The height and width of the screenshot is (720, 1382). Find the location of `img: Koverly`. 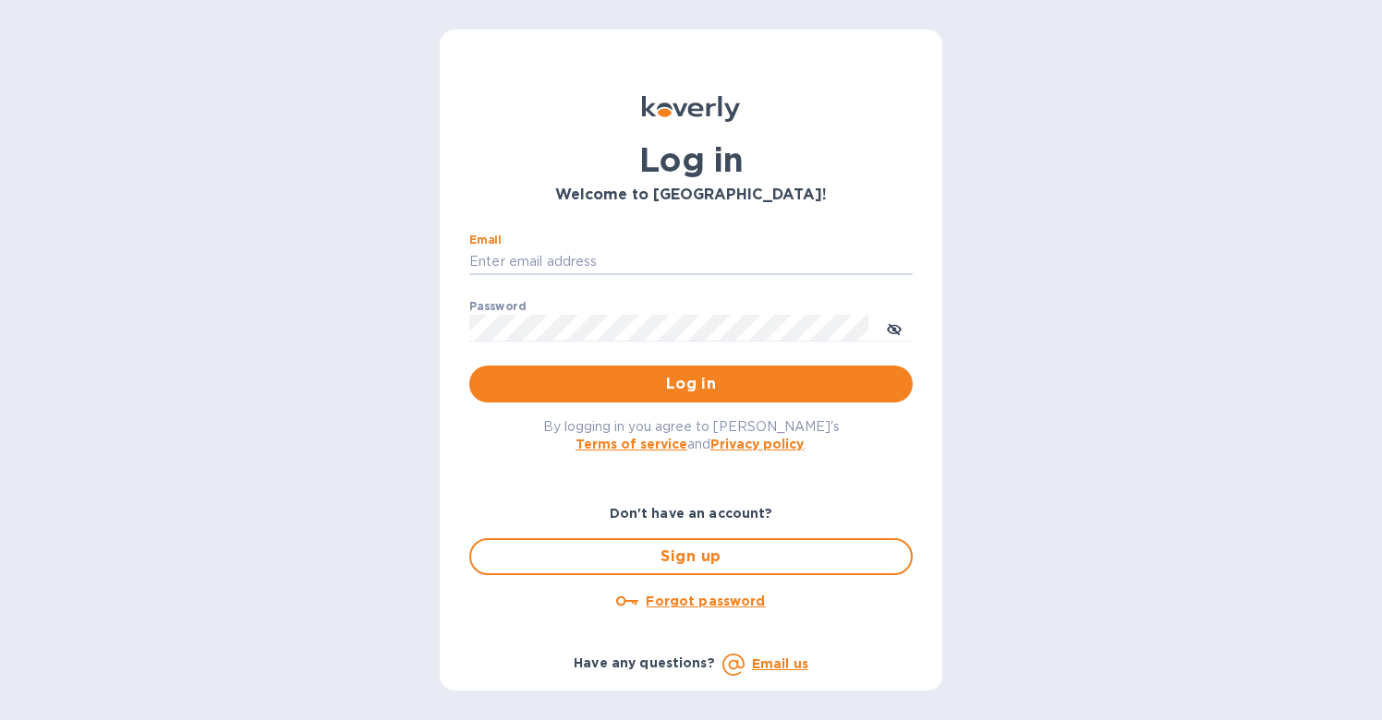

img: Koverly is located at coordinates (691, 109).